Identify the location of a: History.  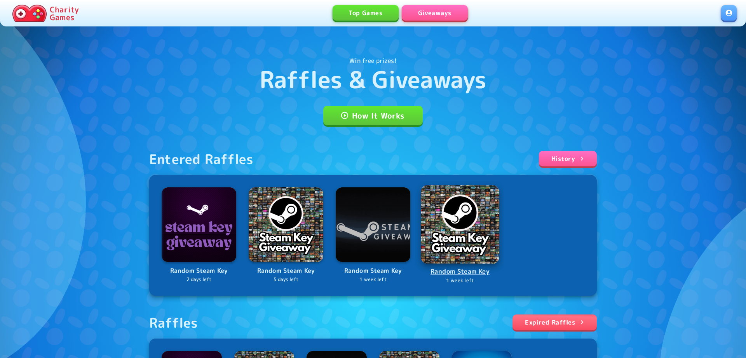
(567, 158).